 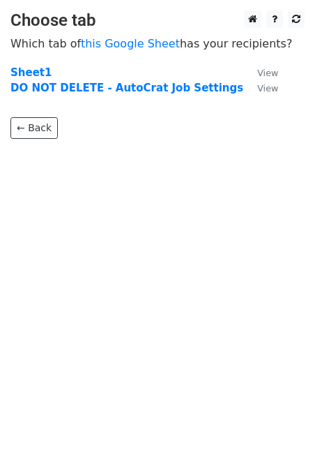 What do you see at coordinates (130, 43) in the screenshot?
I see `a: this Google Sheet` at bounding box center [130, 43].